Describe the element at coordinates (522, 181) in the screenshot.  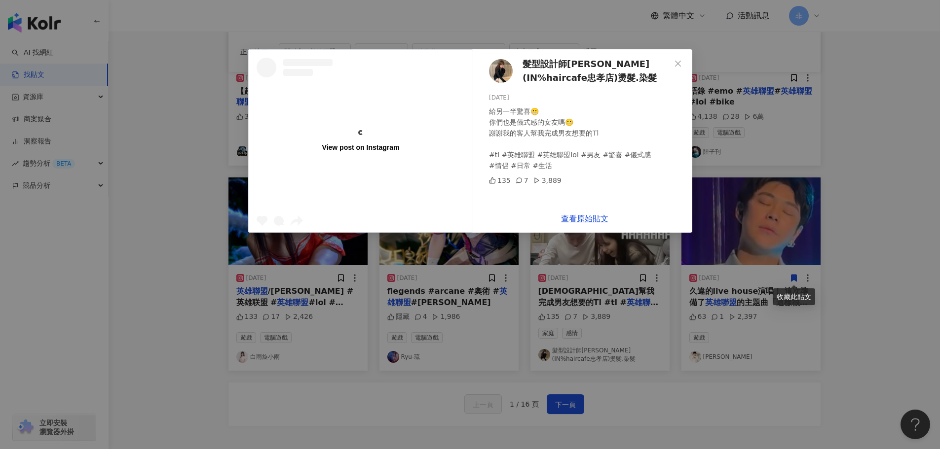
I see `div: 7` at that location.